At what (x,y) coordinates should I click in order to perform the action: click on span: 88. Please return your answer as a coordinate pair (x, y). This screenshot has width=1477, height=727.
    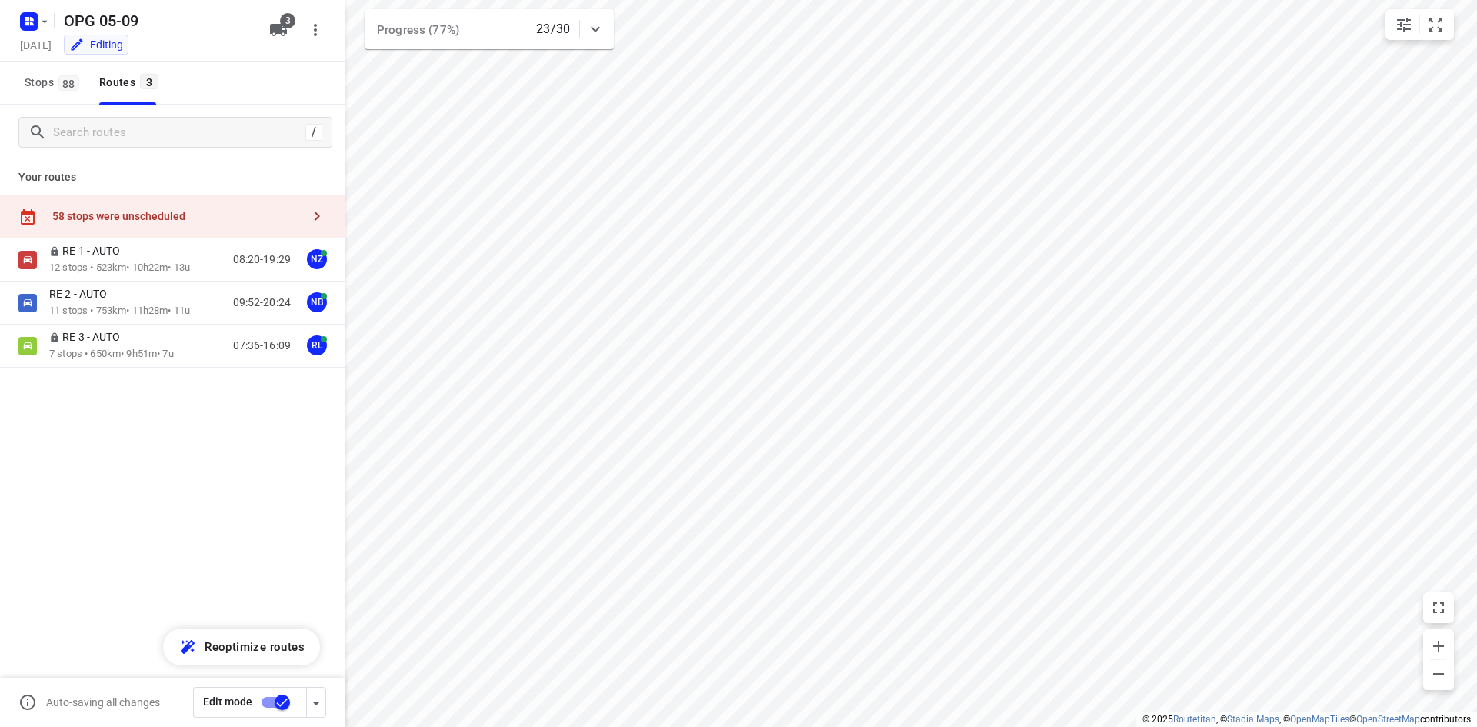
    Looking at the image, I should click on (68, 83).